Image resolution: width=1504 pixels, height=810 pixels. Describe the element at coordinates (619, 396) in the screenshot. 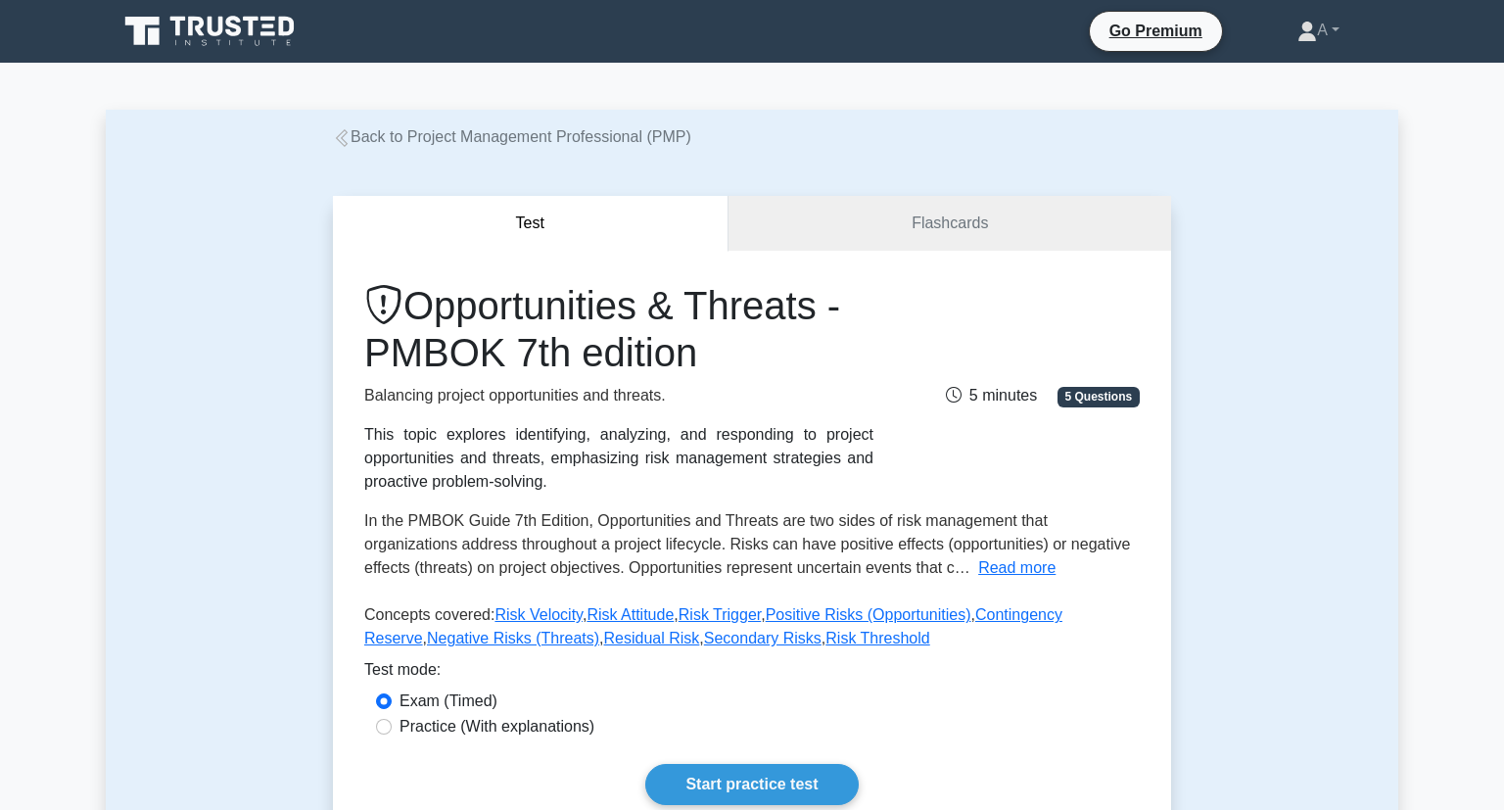

I see `p: Balancing project opportunities and threats.` at that location.